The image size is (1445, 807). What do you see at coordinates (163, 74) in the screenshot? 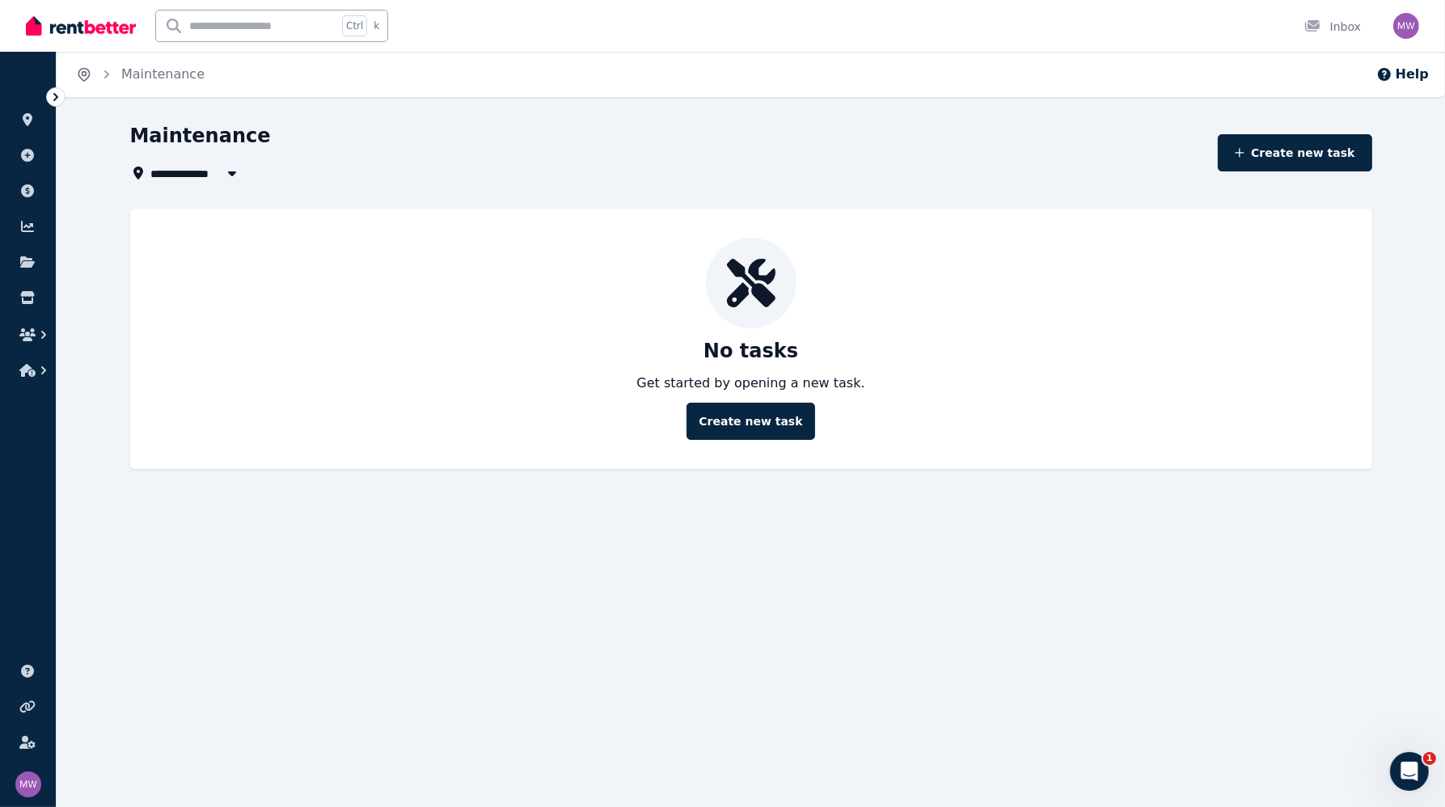
I see `a: Maintenance` at bounding box center [163, 74].